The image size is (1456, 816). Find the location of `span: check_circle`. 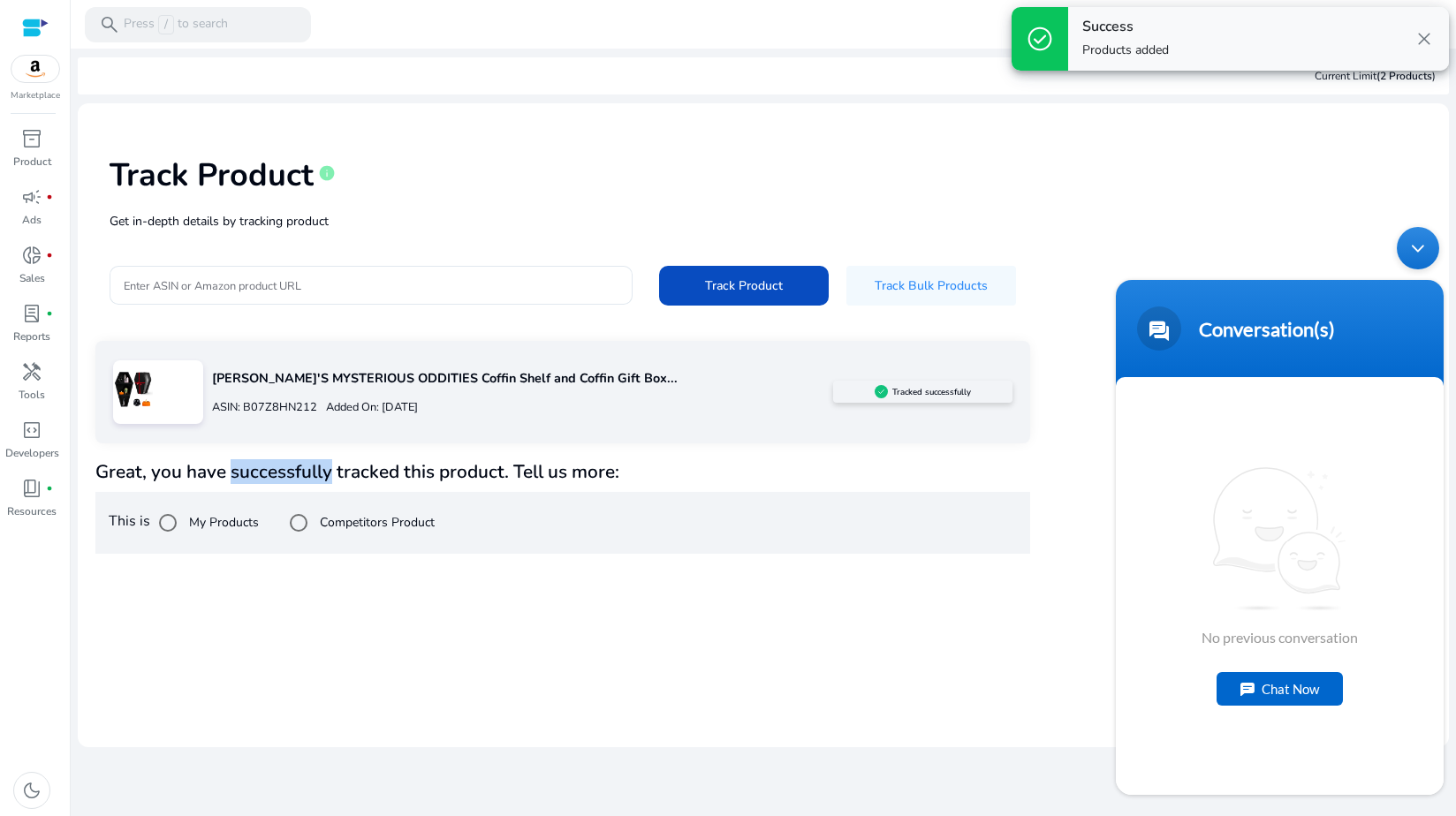

span: check_circle is located at coordinates (1040, 39).